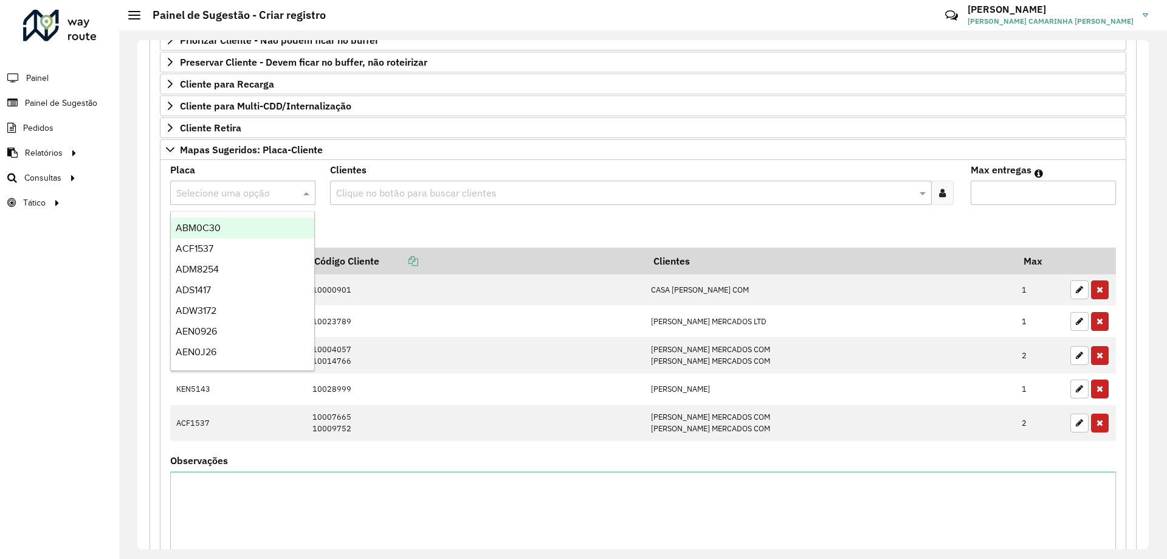 The image size is (1167, 559). Describe the element at coordinates (643, 40) in the screenshot. I see `a: Priorizar Cliente - Não podem ficar no buffer` at that location.